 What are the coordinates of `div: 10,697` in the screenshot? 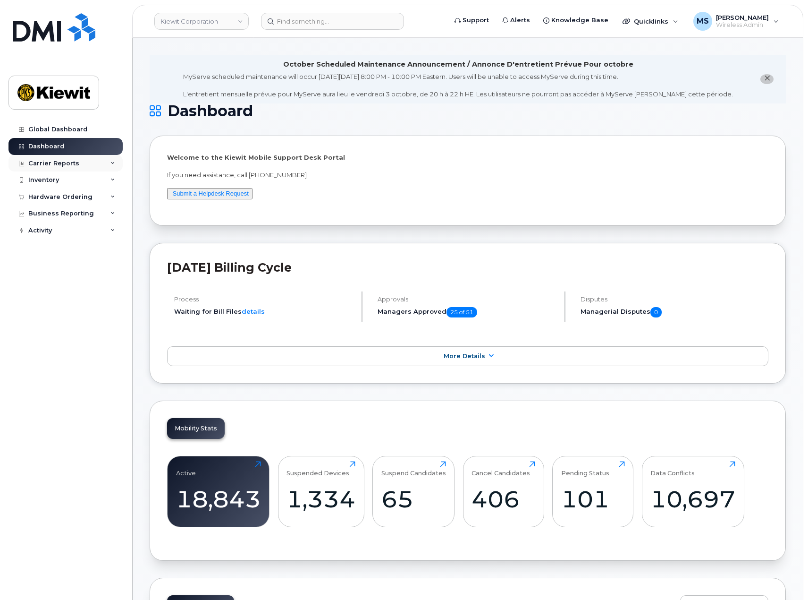 It's located at (693, 499).